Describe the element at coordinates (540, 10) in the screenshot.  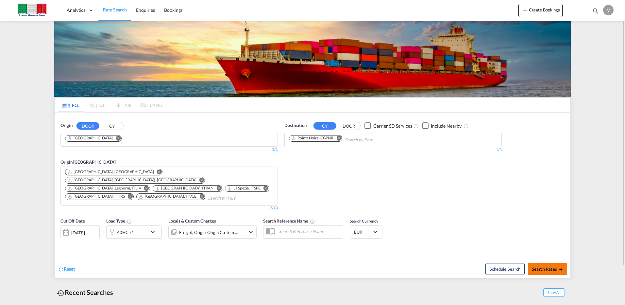
I see `button: icon-plus 400-fgCreate Bookings` at that location.